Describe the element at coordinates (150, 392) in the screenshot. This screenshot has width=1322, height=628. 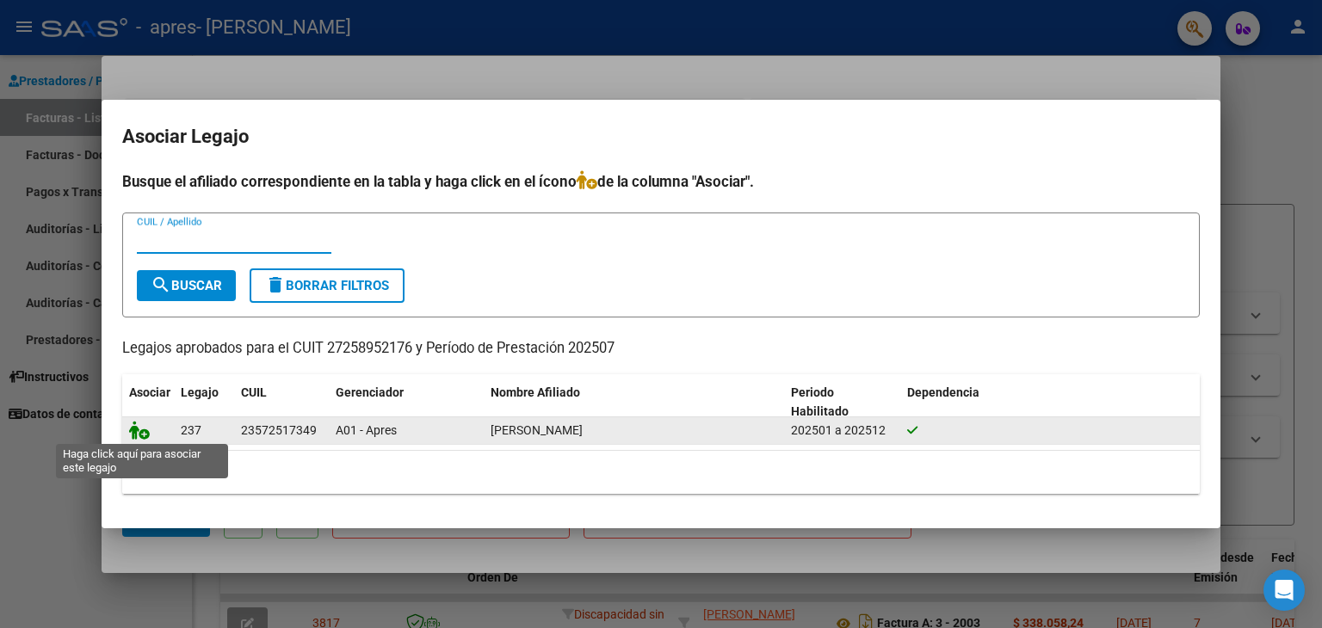
I see `span: Asociar` at that location.